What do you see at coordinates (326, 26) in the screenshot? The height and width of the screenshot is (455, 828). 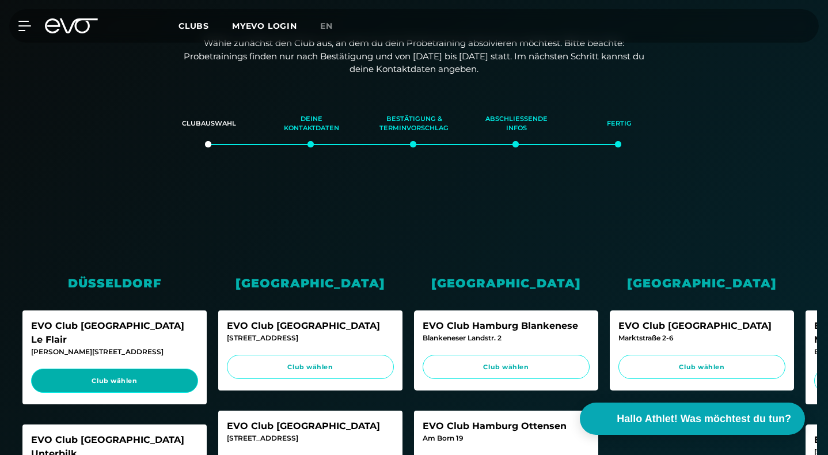 I see `span: en` at bounding box center [326, 26].